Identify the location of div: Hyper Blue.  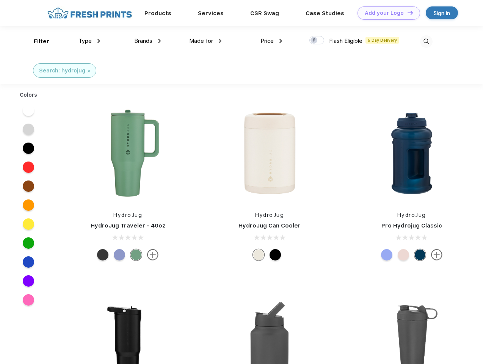
(387, 255).